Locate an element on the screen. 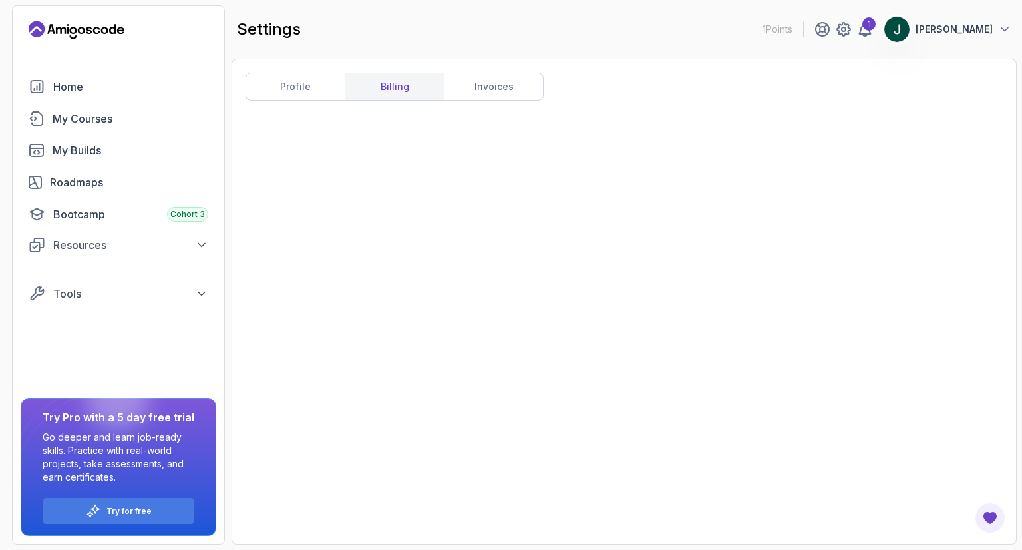 This screenshot has width=1022, height=550. img: user profile image is located at coordinates (897, 29).